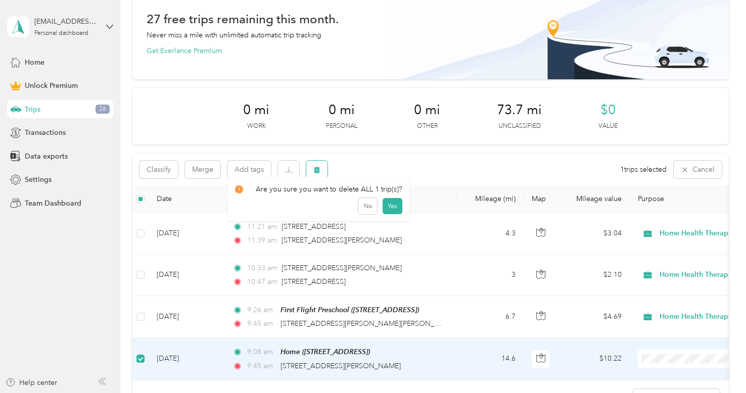  Describe the element at coordinates (520, 126) in the screenshot. I see `p: Unclassified` at that location.